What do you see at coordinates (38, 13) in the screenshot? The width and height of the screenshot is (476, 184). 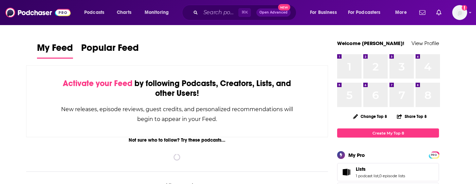 I see `a: Podchaser - Follow, Share and Rate Podcasts` at bounding box center [38, 13].